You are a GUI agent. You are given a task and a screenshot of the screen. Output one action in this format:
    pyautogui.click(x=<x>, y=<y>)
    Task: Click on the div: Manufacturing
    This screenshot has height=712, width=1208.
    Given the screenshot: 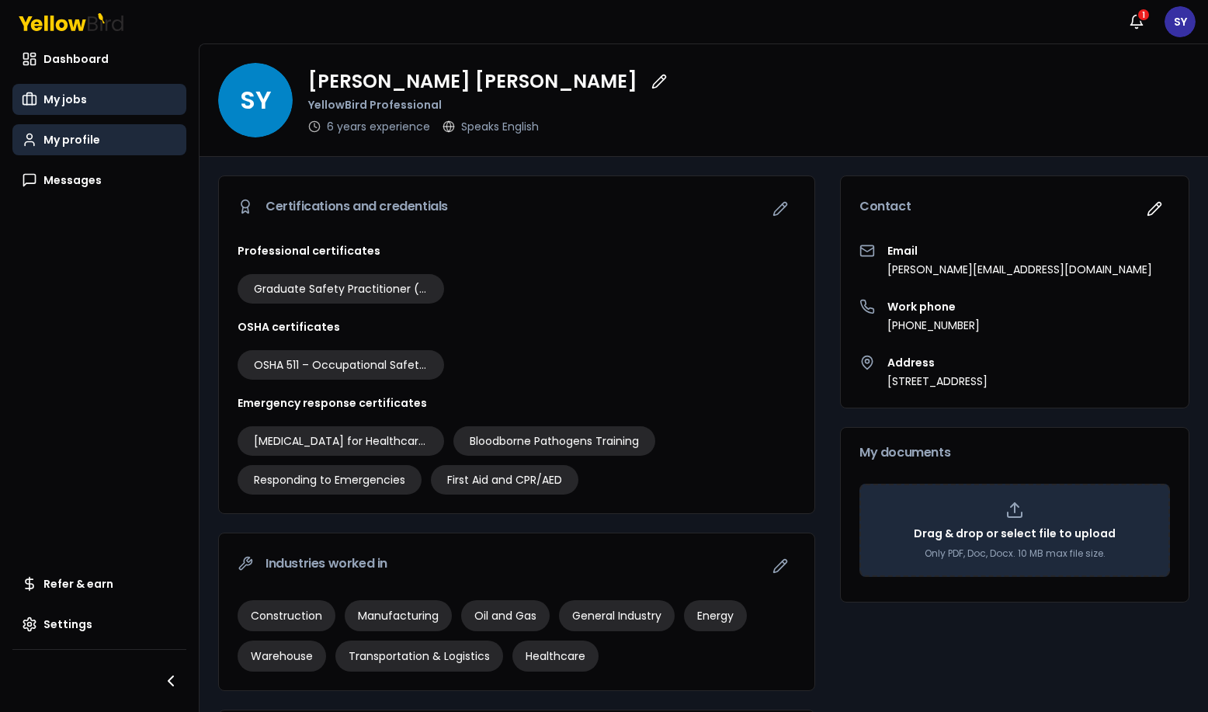 What is the action you would take?
    pyautogui.click(x=398, y=616)
    